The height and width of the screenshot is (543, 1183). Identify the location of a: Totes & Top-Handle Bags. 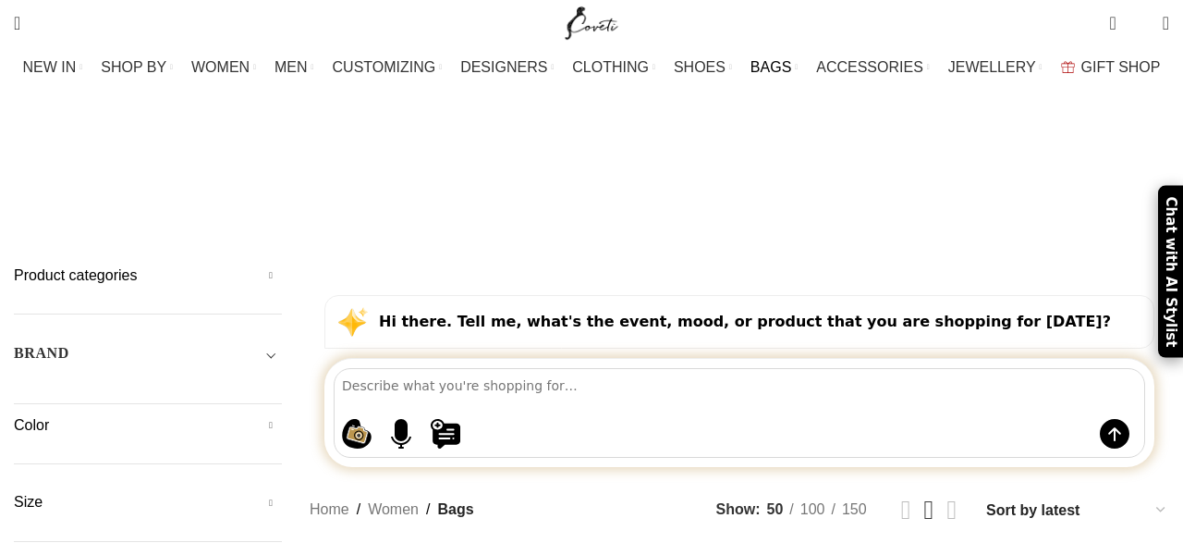
(988, 187).